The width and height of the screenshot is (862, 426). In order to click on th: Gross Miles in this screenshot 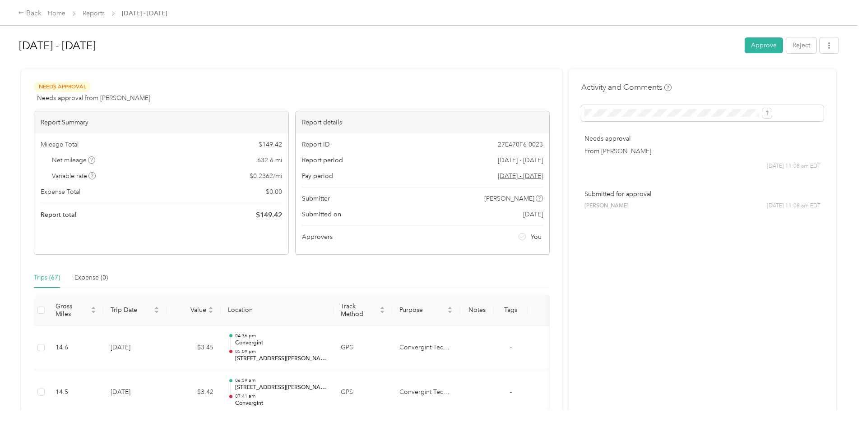, I will do `click(76, 310)`.